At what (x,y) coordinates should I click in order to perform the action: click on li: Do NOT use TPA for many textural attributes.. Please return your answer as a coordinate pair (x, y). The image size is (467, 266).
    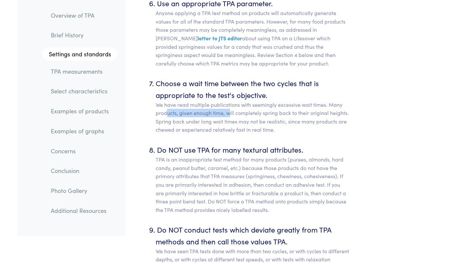
    Looking at the image, I should click on (252, 179).